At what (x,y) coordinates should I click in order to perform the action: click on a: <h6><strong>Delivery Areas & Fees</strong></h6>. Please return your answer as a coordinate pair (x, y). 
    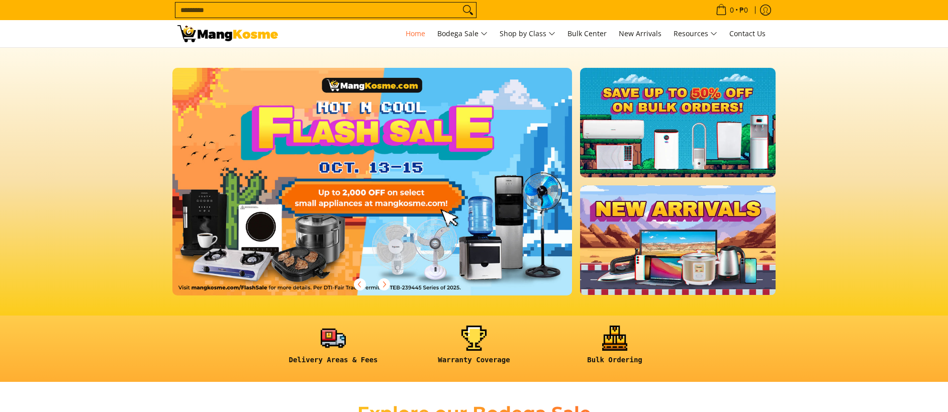
    Looking at the image, I should click on (333, 349).